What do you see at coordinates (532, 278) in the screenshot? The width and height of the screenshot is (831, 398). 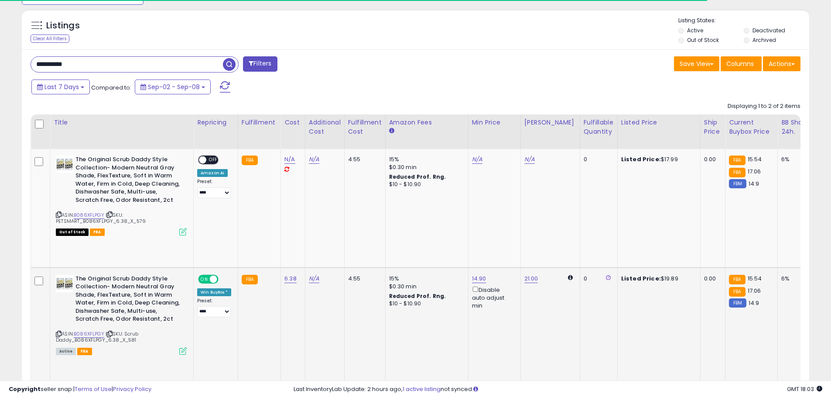 I see `a: 21.00` at bounding box center [532, 278].